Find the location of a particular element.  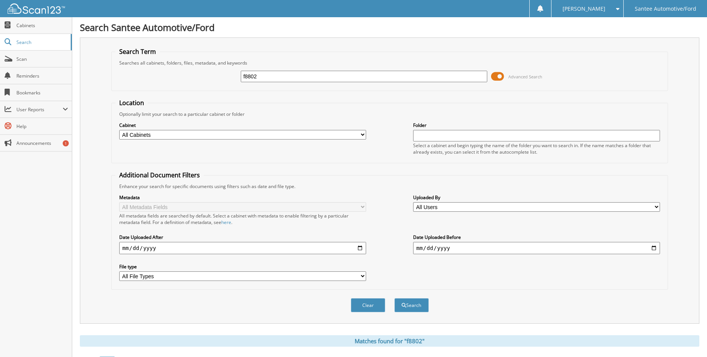

span: User Reports is located at coordinates (39, 109).